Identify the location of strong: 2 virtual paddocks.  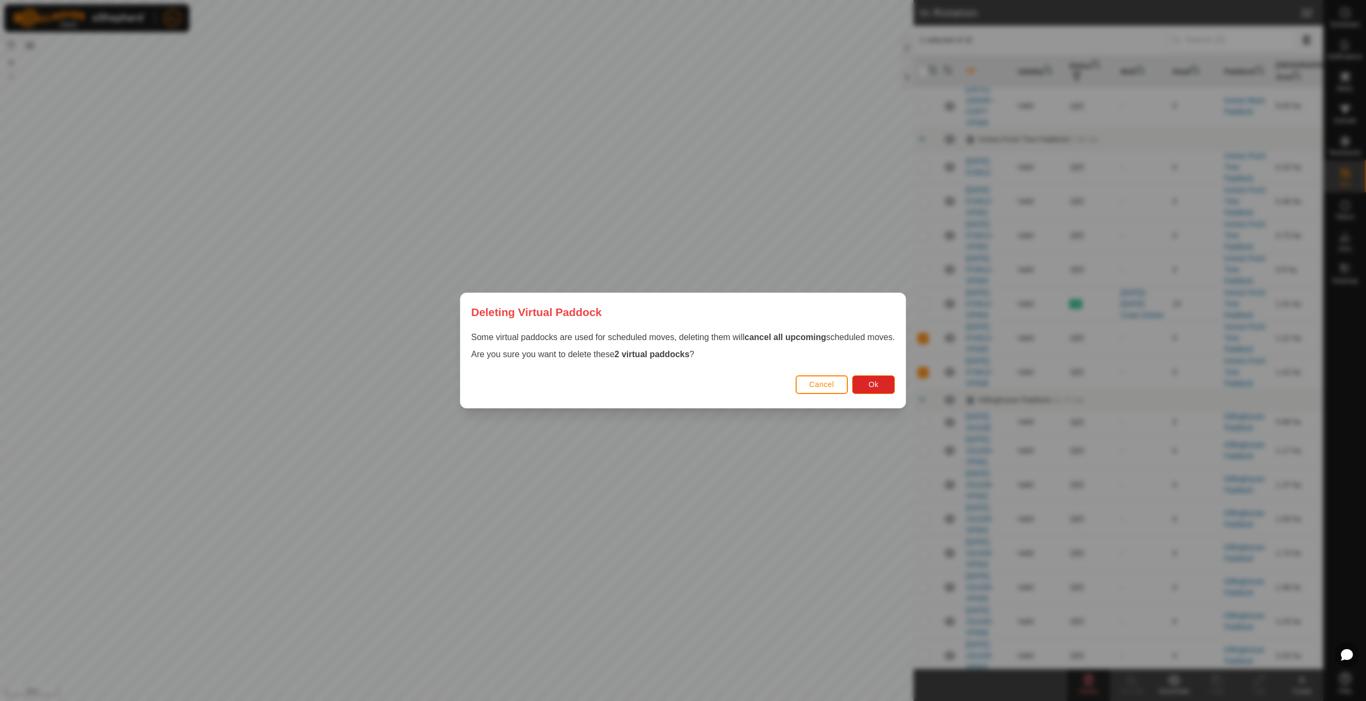
(652, 354).